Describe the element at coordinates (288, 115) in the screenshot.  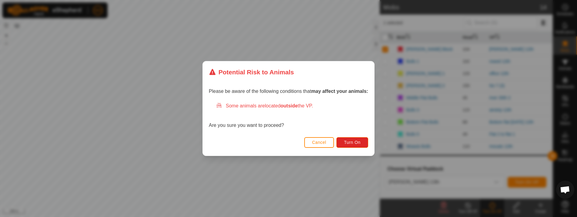
I see `div: Are you sure you want to proceed?` at that location.